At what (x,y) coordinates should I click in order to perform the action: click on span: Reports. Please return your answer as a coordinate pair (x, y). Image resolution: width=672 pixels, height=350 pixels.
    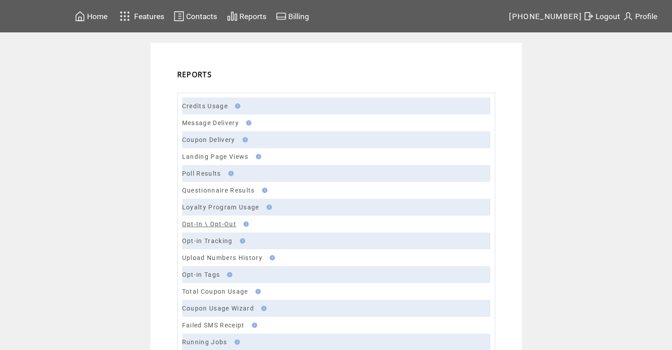
    Looking at the image, I should click on (253, 16).